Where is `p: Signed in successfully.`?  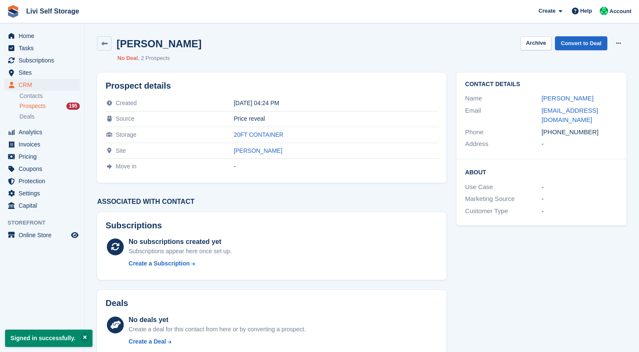
p: Signed in successfully. is located at coordinates (49, 339).